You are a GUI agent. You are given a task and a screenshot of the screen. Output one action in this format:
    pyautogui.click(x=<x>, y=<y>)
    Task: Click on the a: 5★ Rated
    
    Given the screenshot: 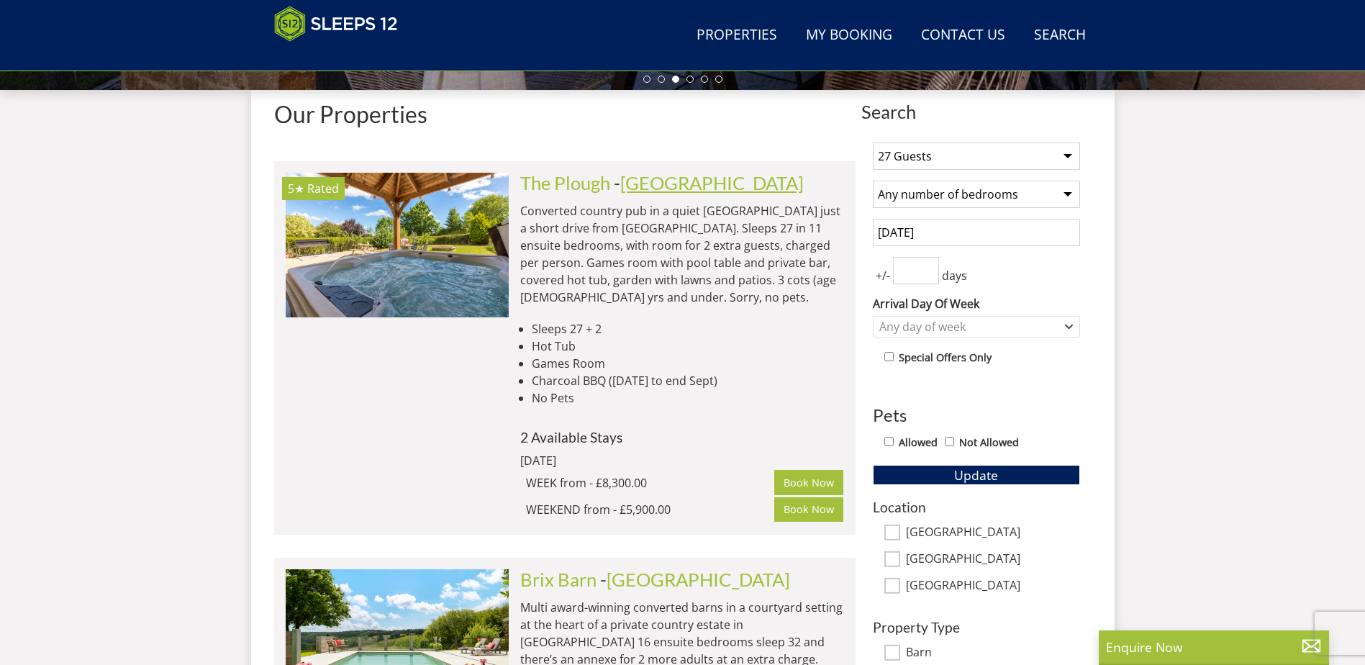 What is the action you would take?
    pyautogui.click(x=397, y=245)
    